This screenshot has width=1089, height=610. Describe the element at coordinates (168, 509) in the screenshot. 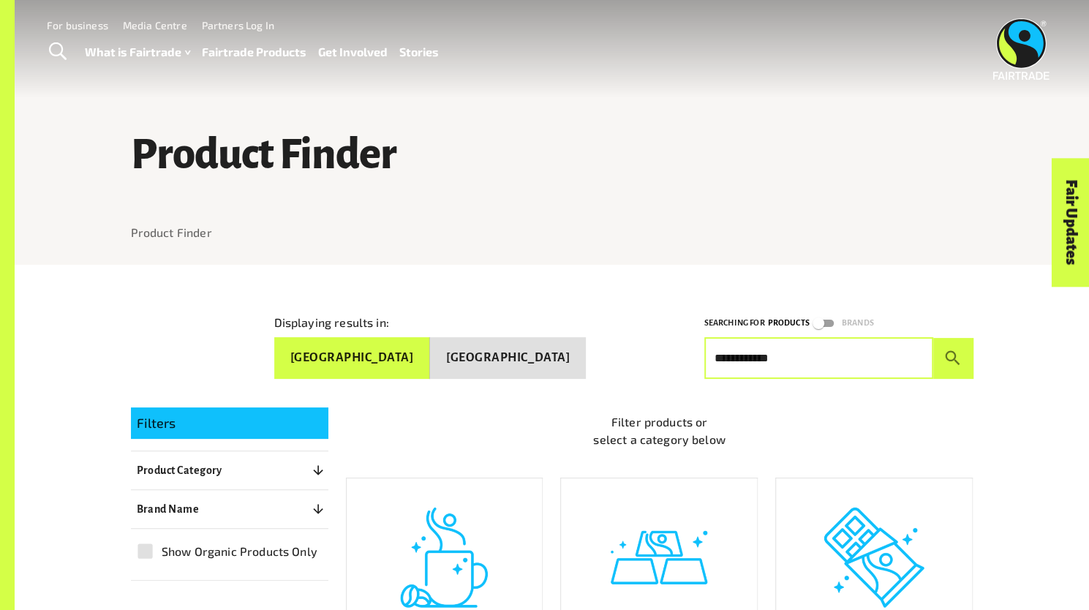

I see `p: Brand Name` at that location.